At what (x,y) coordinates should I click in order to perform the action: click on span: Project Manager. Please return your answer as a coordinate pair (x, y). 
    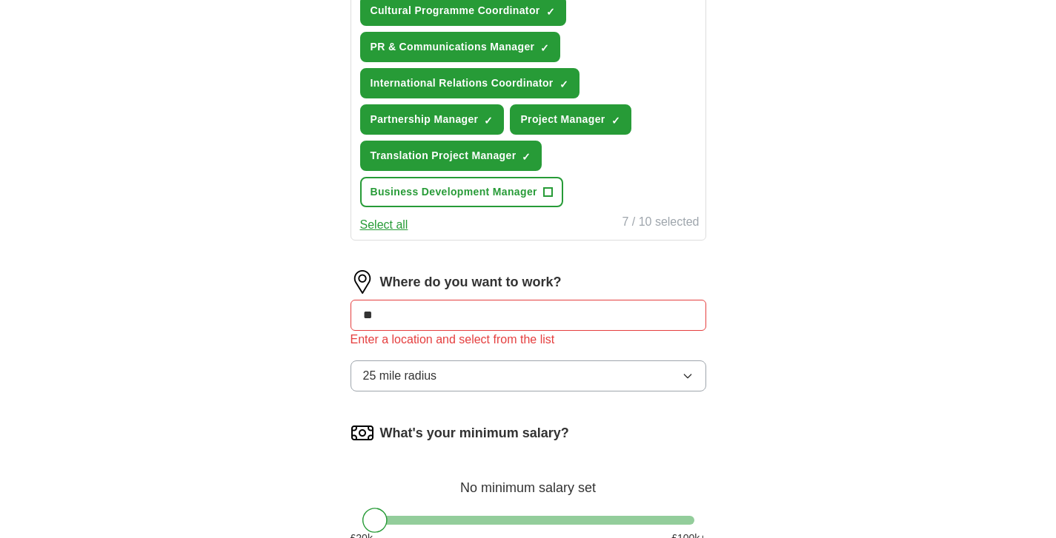
    Looking at the image, I should click on (562, 119).